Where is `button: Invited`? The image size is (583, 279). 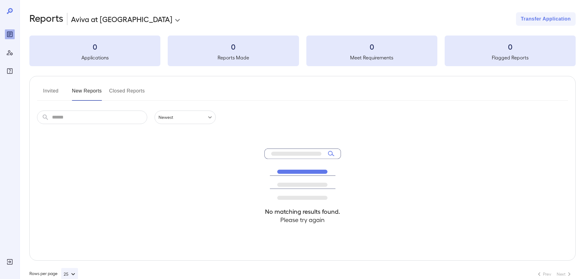
button: Invited is located at coordinates (51, 93).